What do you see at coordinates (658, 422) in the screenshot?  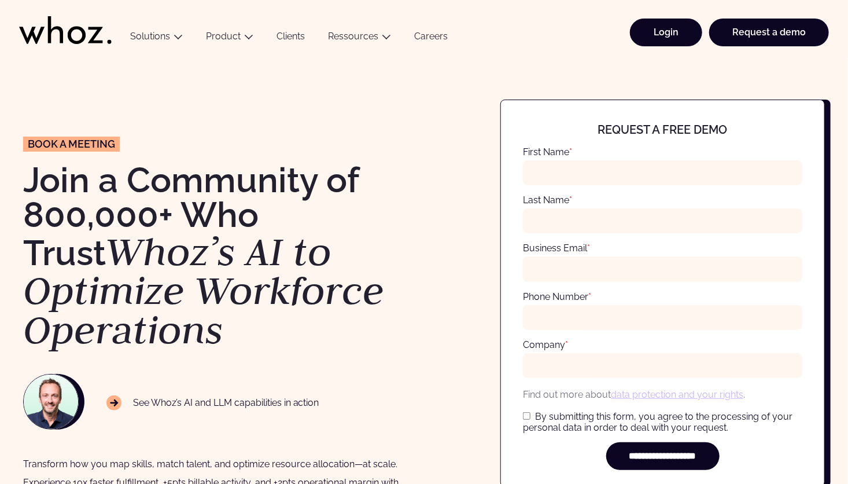 I see `span: By submitting this form, you agree to the processing of your personal data in order to deal with ...` at bounding box center [658, 422].